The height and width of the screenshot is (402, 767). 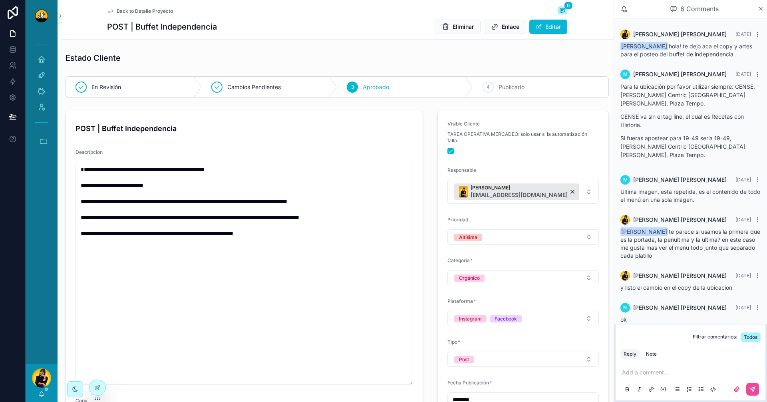 What do you see at coordinates (462, 170) in the screenshot?
I see `span: Responsable` at bounding box center [462, 170].